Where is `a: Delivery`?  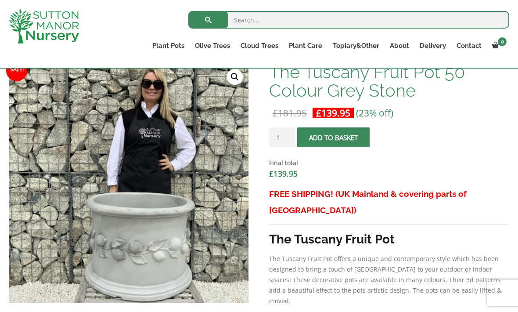 a: Delivery is located at coordinates (433, 46).